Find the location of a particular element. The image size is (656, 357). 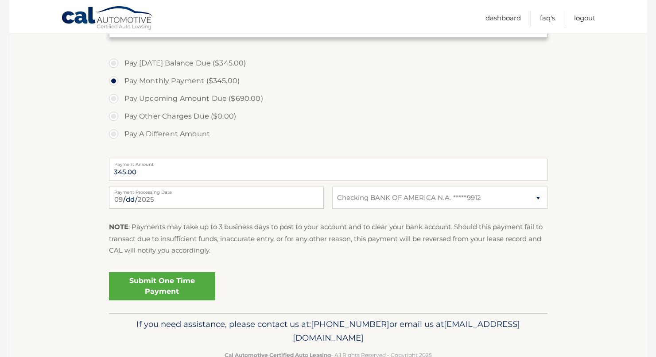

label: Pay A Different Amount is located at coordinates (328, 134).